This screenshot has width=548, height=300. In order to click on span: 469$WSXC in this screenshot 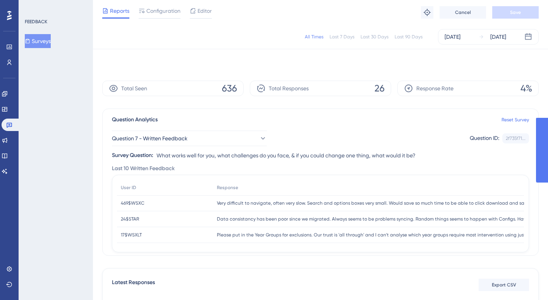, I will do `click(133, 203)`.